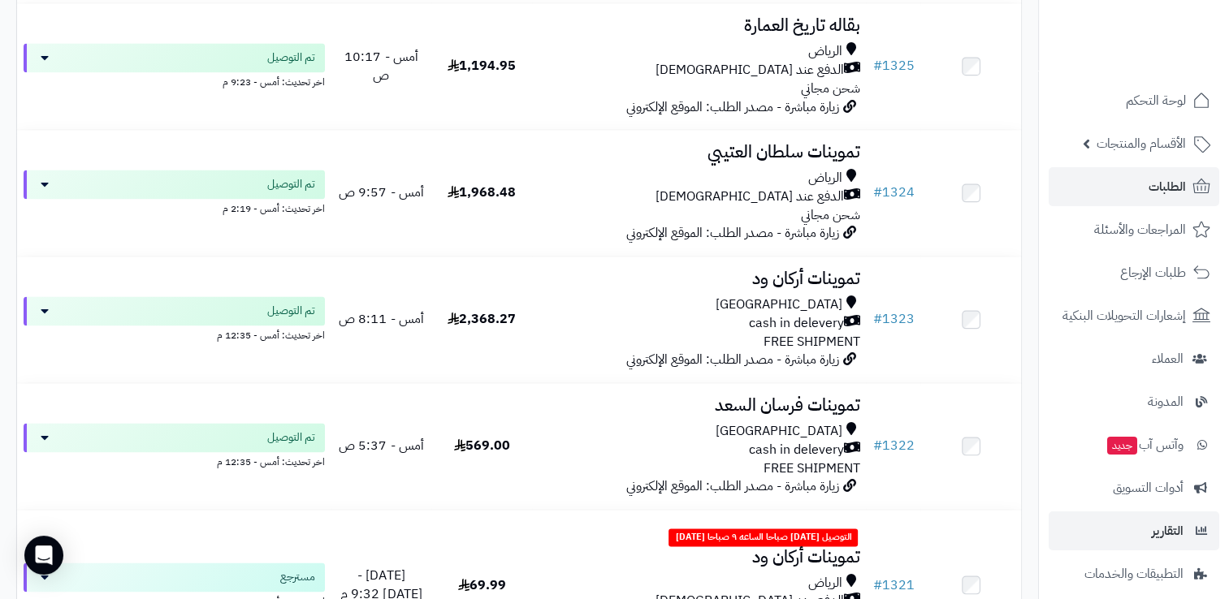 The height and width of the screenshot is (599, 1229). I want to click on span: 1,194.95, so click(482, 66).